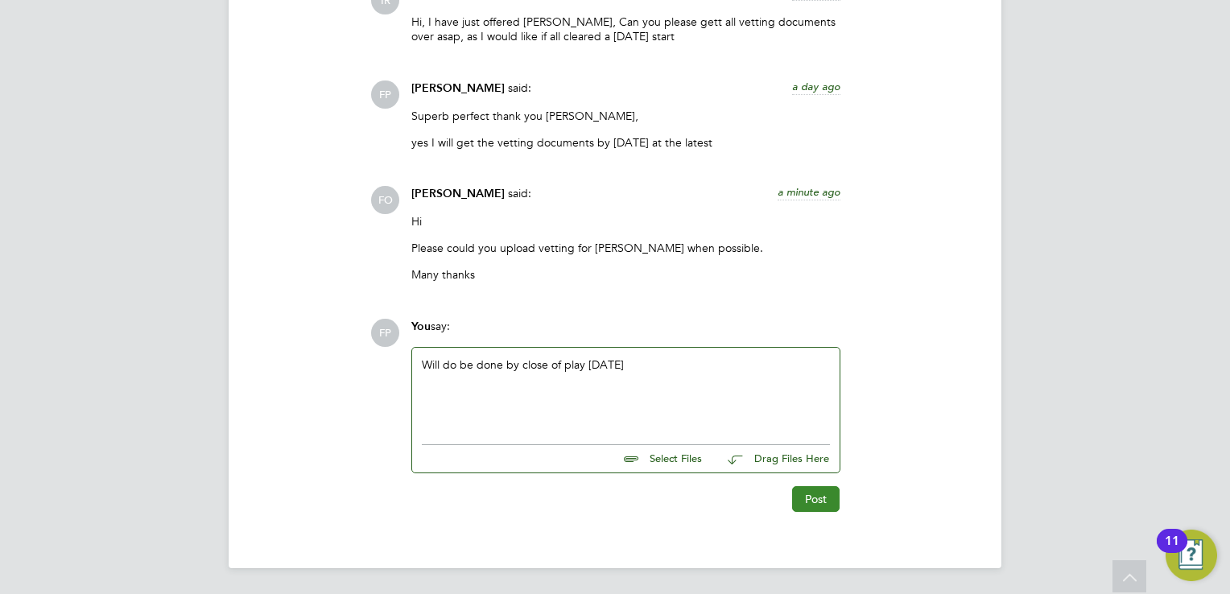  What do you see at coordinates (816, 86) in the screenshot?
I see `span: a day ago` at bounding box center [816, 86].